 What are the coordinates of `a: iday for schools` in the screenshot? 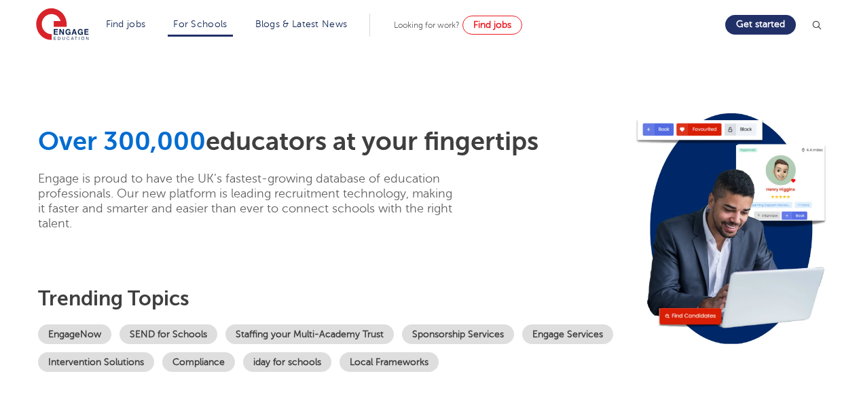 It's located at (287, 362).